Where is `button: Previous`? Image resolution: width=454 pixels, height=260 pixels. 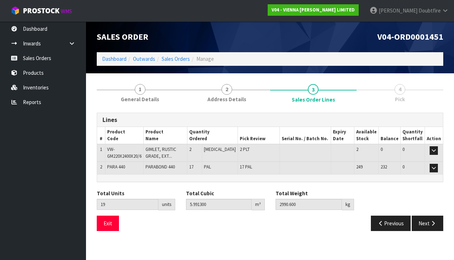
button: Previous is located at coordinates (391, 223).